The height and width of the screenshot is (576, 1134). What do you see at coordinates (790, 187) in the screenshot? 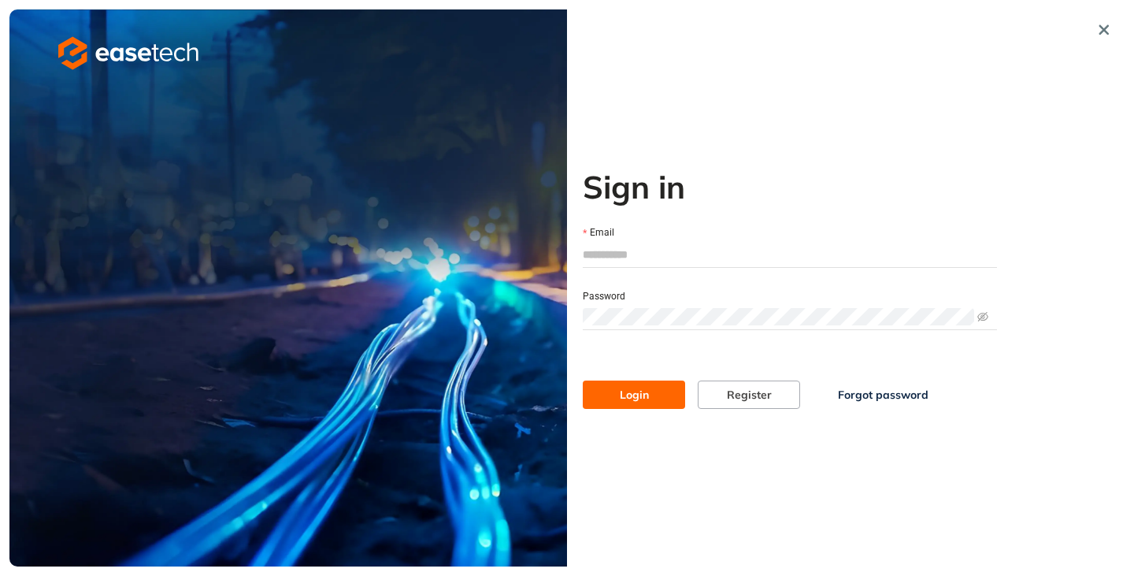
I see `h2: Sign in` at bounding box center [790, 187].